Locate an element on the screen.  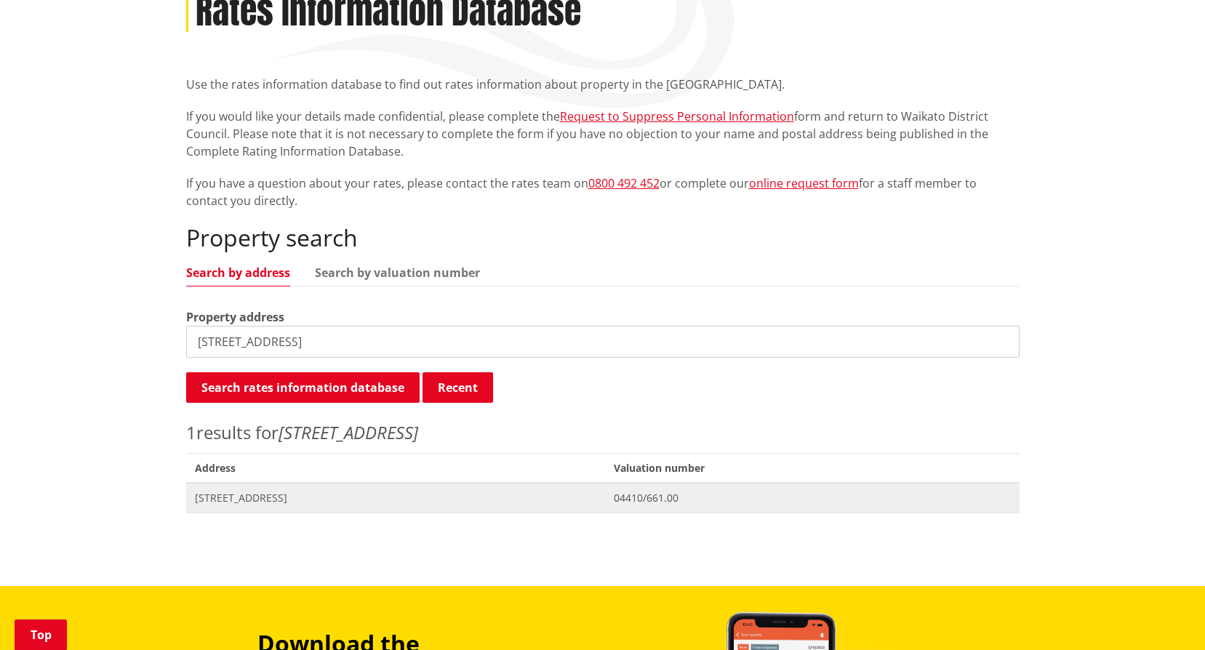
a: online request form is located at coordinates (804, 183).